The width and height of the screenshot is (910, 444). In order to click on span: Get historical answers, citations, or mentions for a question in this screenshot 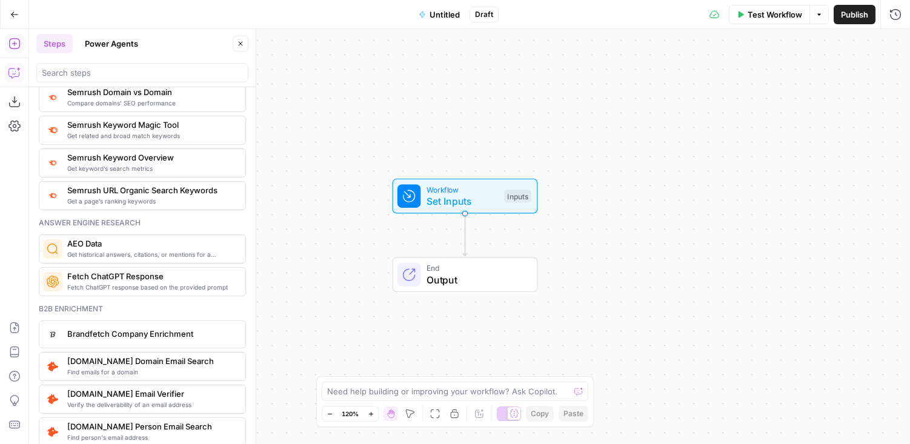, I will do `click(152, 255)`.